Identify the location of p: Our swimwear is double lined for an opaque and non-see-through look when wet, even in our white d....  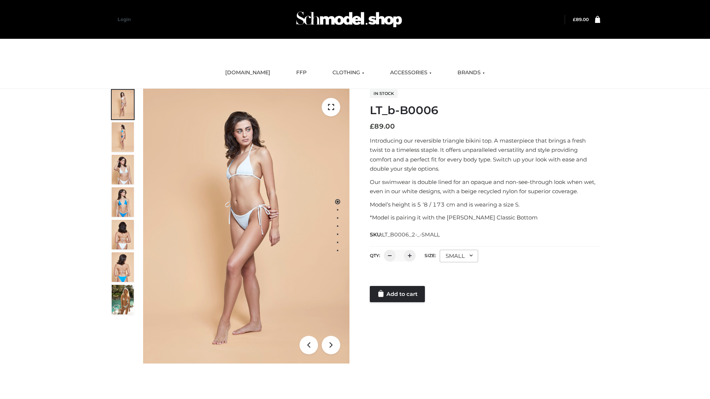
(485, 187).